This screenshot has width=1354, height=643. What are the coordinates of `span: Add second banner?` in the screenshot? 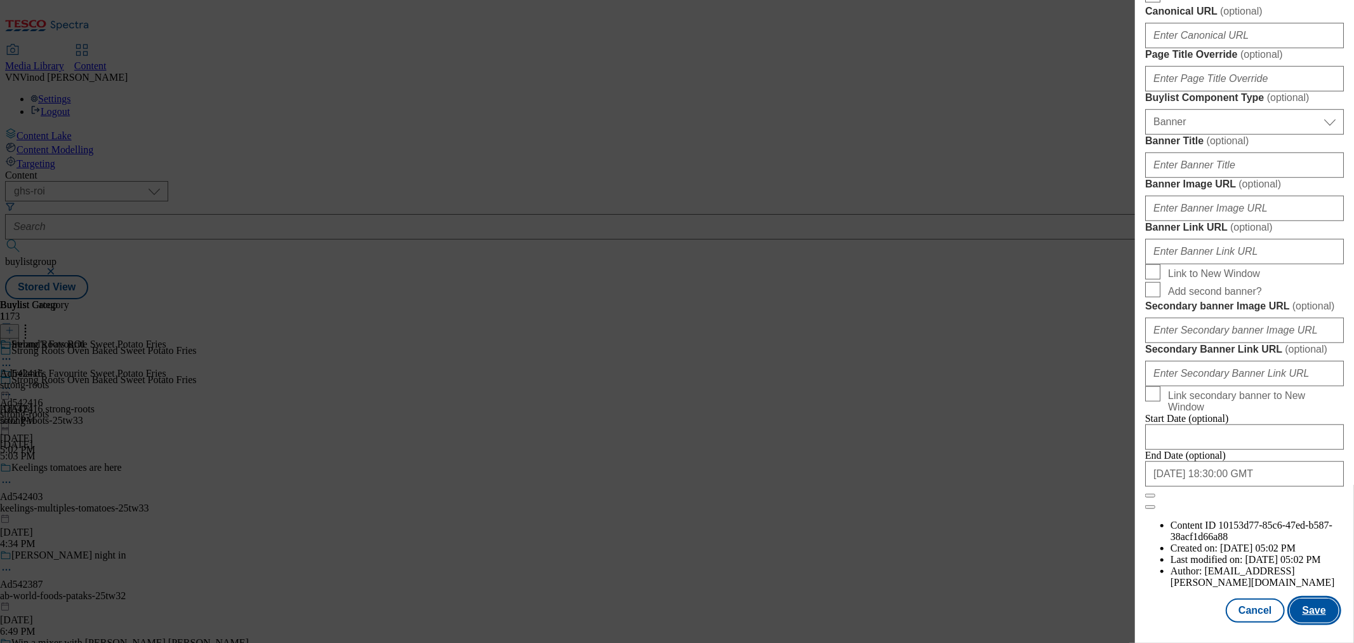 It's located at (1215, 291).